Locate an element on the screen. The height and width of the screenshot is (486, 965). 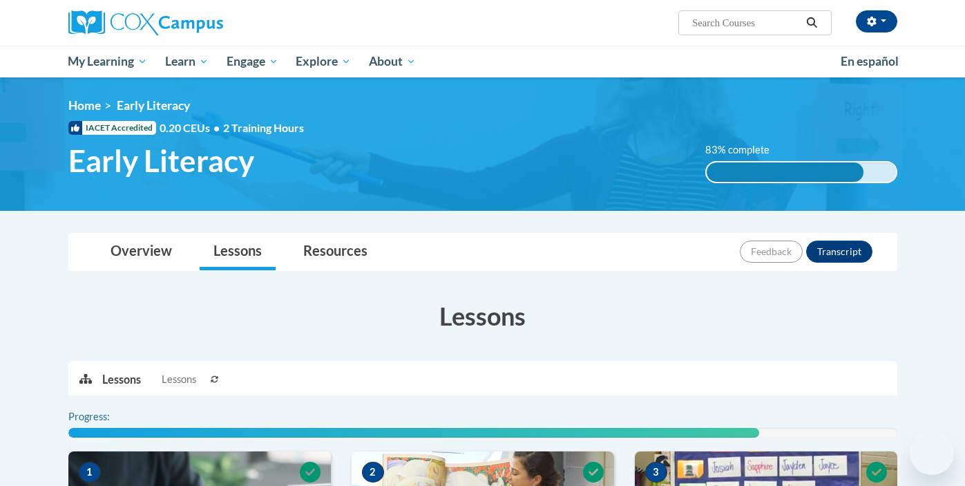
span: Learn is located at coordinates (187, 61).